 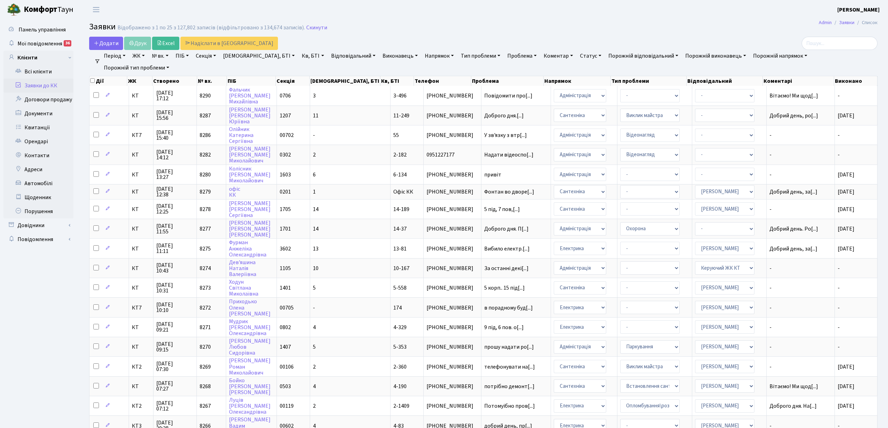 I want to click on span: 8272, so click(x=205, y=308).